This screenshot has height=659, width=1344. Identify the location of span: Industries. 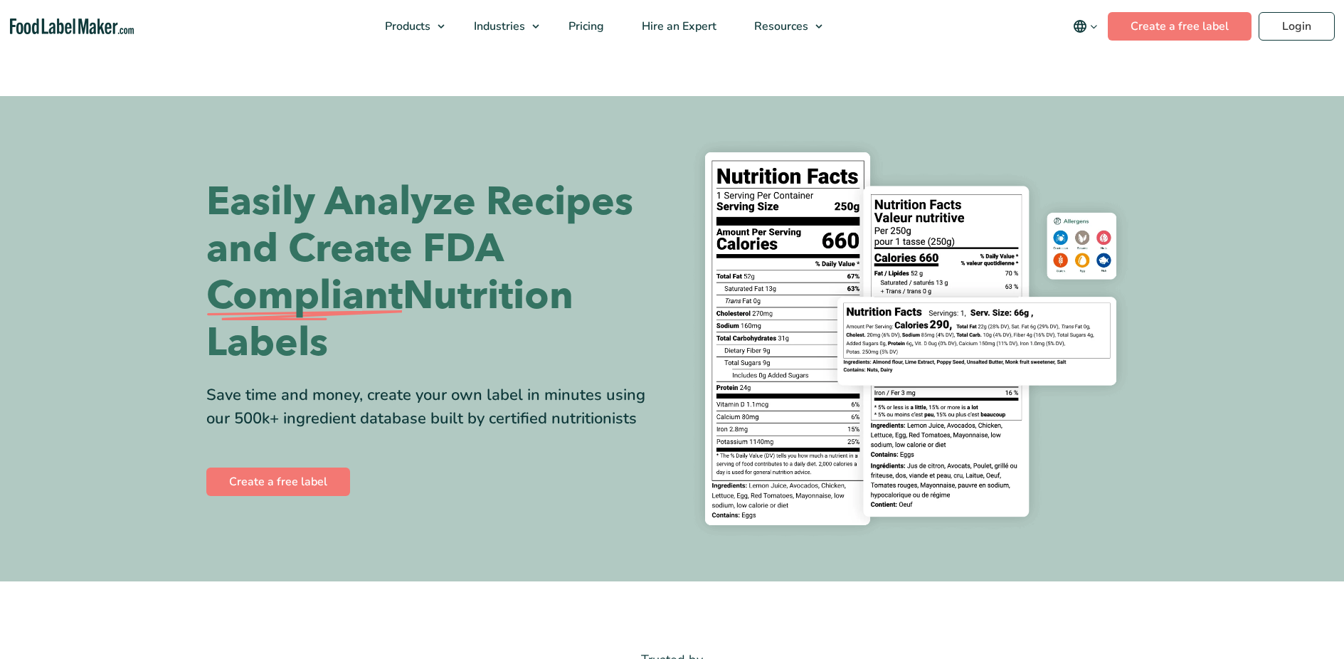
(498, 26).